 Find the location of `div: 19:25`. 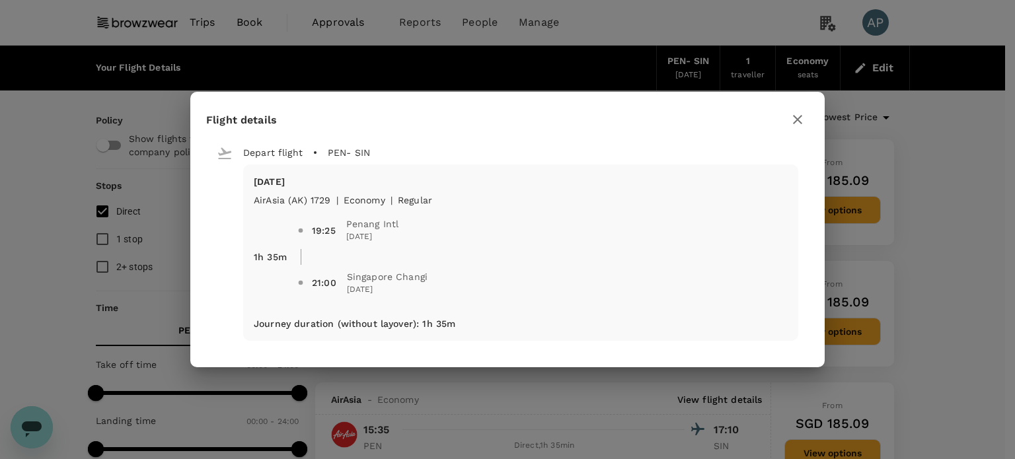

div: 19:25 is located at coordinates (324, 231).